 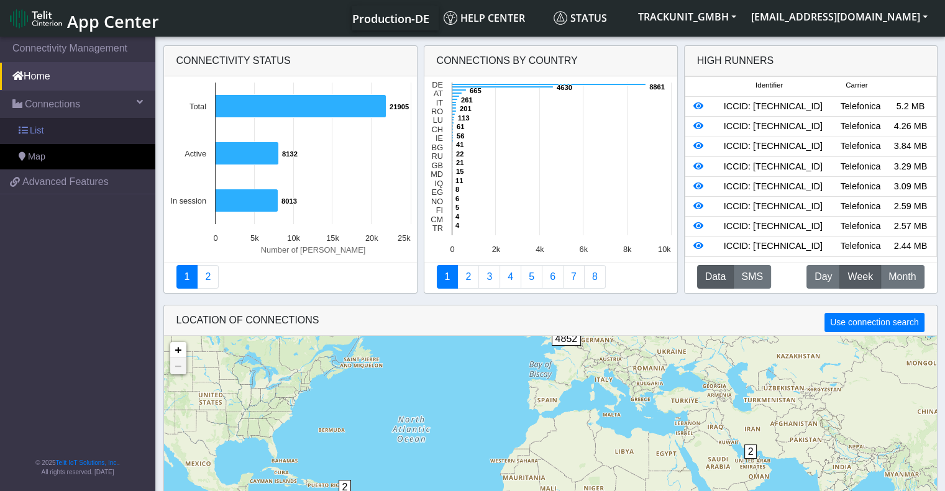 I want to click on span: Week, so click(x=860, y=277).